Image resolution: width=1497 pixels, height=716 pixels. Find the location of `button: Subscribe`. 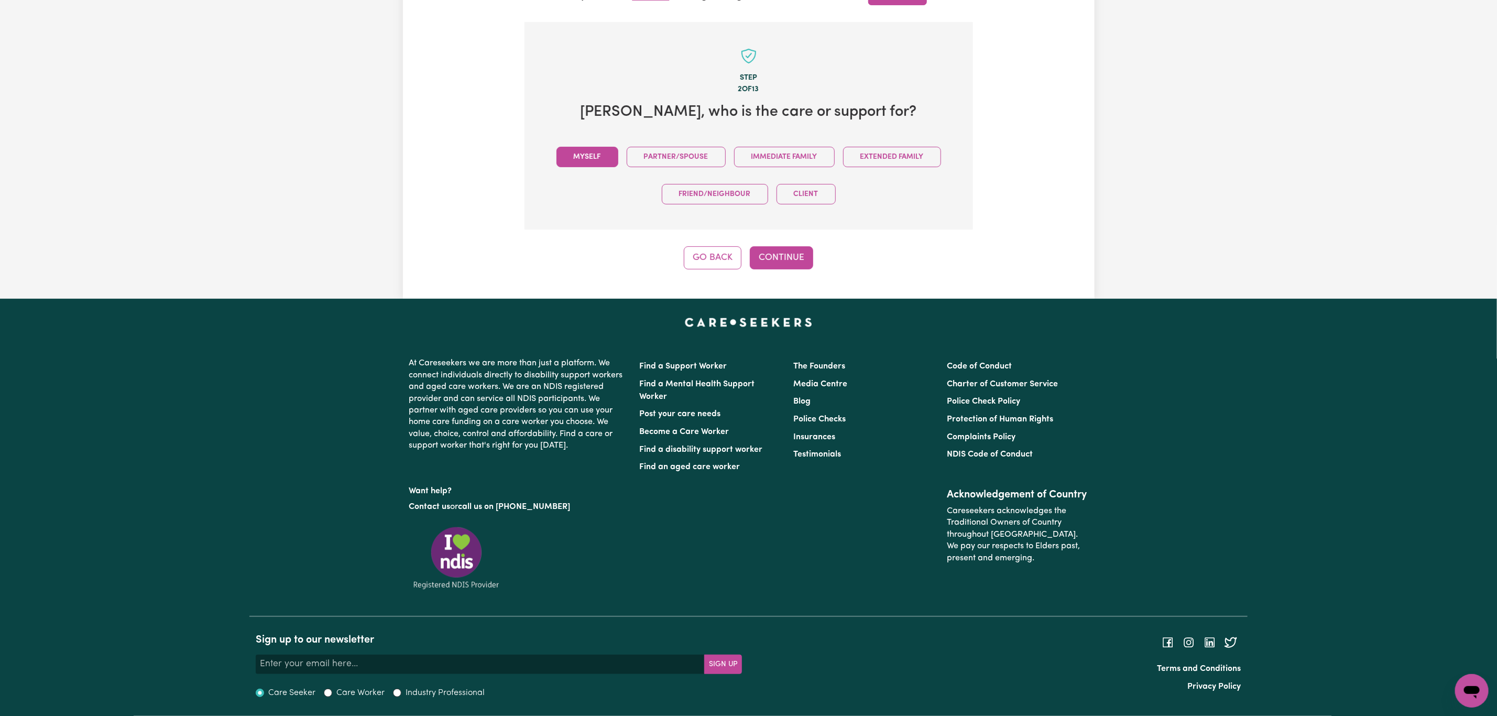

button: Subscribe is located at coordinates (723, 664).